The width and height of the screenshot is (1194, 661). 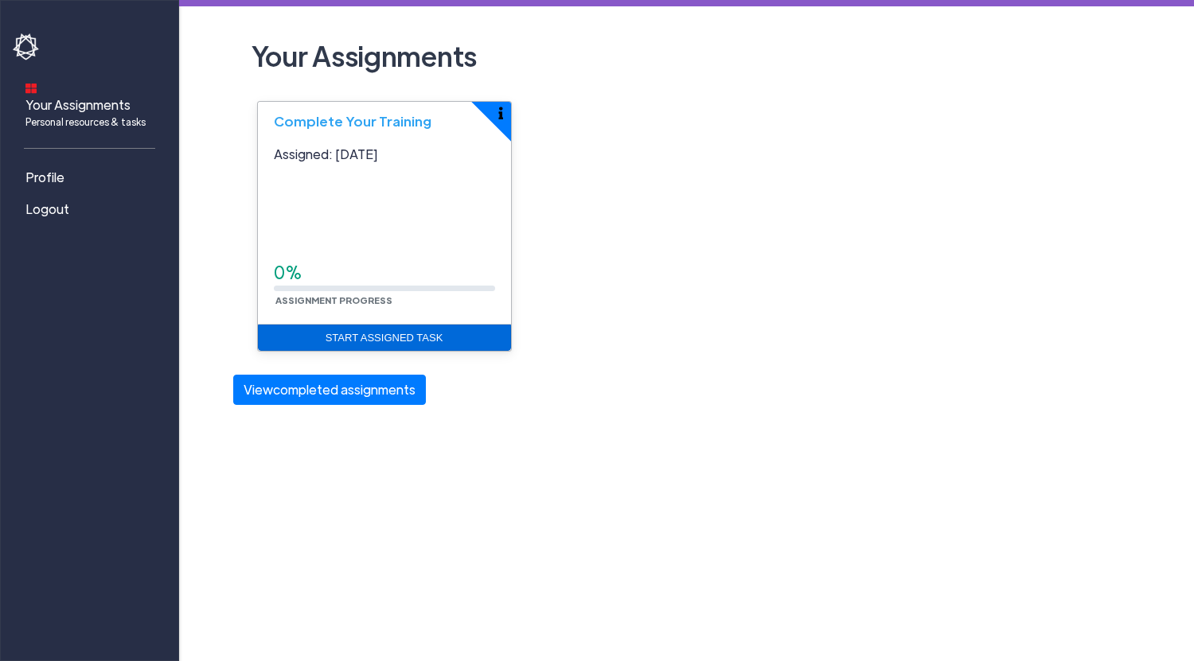 I want to click on span: Logout, so click(x=47, y=209).